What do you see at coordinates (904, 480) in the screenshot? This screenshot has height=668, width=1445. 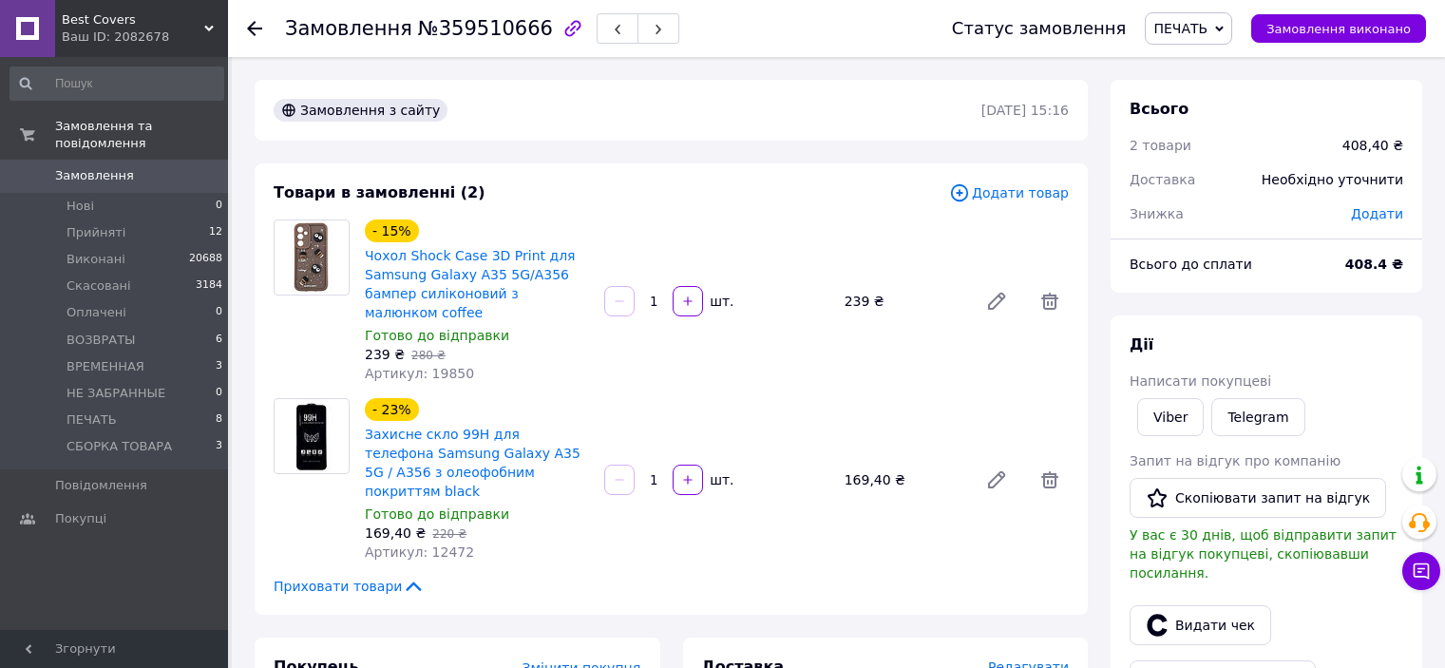 I see `div: 169,40 ₴` at bounding box center [904, 480].